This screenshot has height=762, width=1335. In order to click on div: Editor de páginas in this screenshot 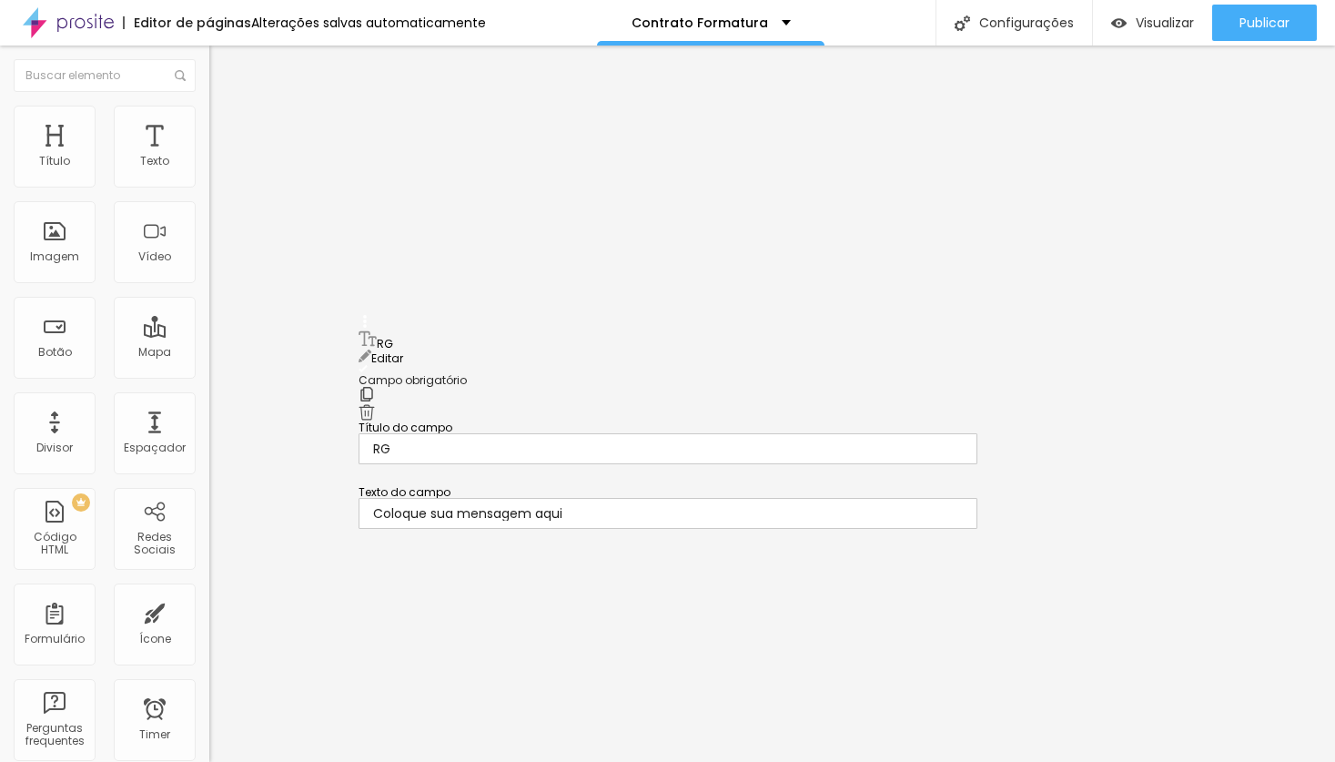, I will do `click(187, 23)`.